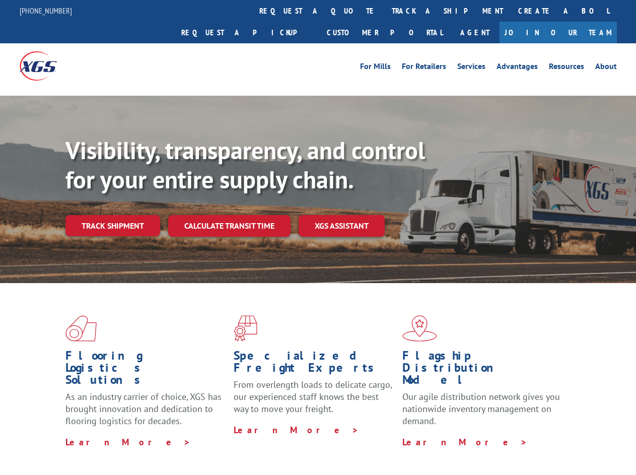 This screenshot has width=636, height=475. I want to click on img: xgs-icon-flagship-distribution-model-red, so click(419, 328).